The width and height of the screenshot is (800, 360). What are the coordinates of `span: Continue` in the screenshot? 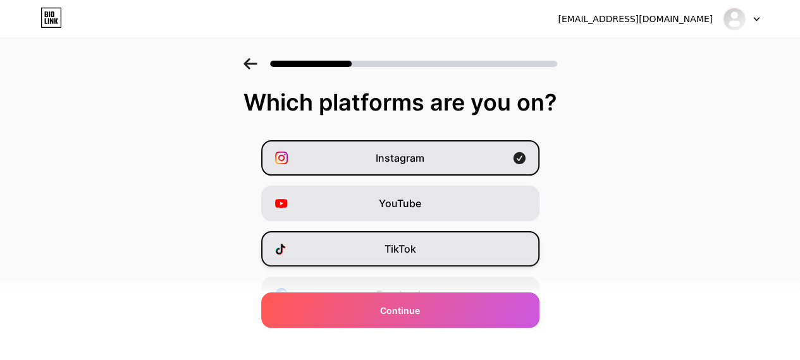 It's located at (400, 310).